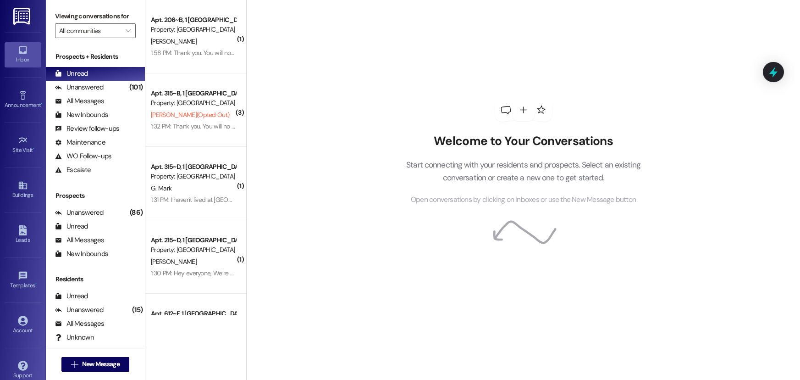 This screenshot has height=380, width=800. What do you see at coordinates (87, 128) in the screenshot?
I see `div: Review follow-ups` at bounding box center [87, 128].